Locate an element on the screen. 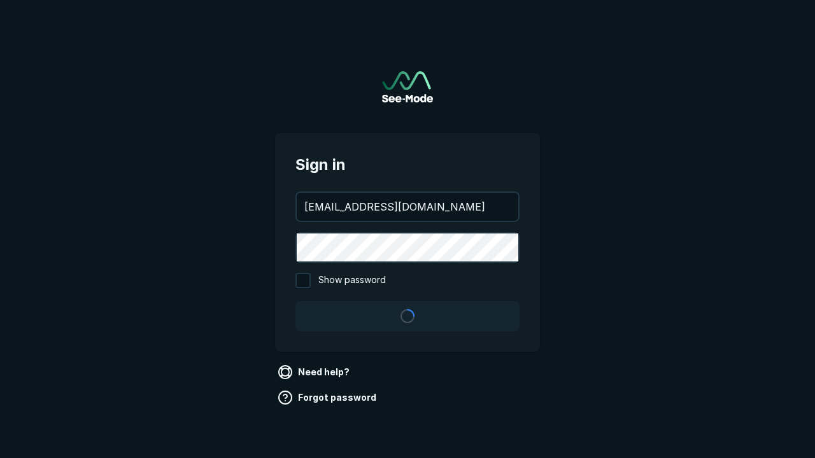 The height and width of the screenshot is (458, 815). a: Need help? is located at coordinates (314, 372).